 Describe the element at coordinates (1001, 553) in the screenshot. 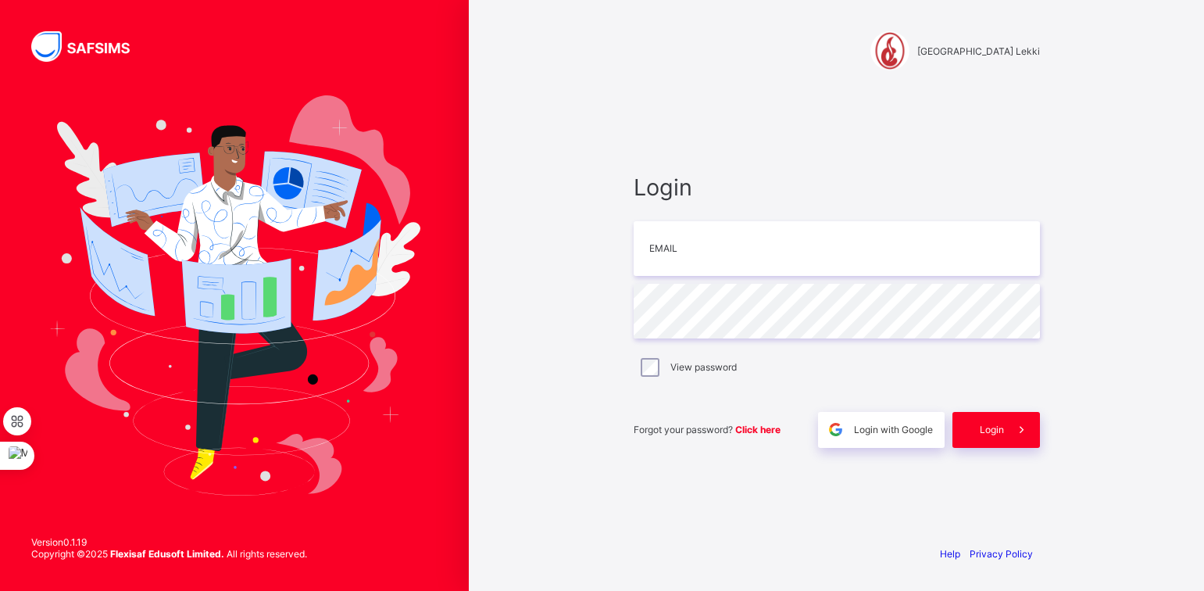

I see `a: Privacy Policy` at that location.